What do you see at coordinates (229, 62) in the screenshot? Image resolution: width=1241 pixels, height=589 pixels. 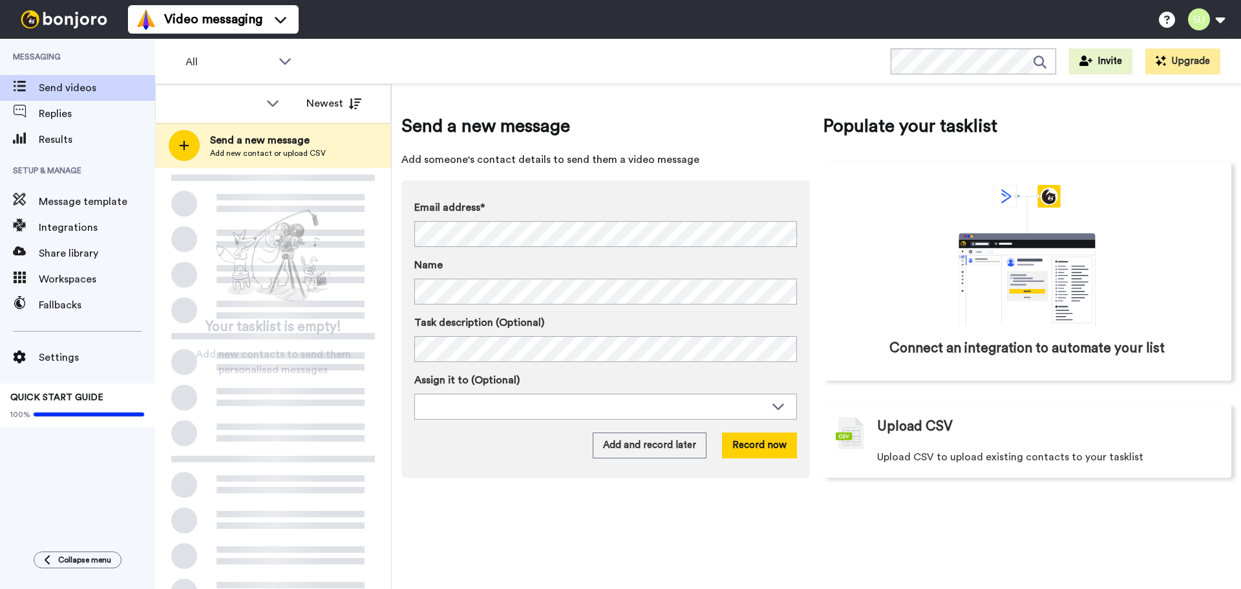 I see `span: All` at bounding box center [229, 62].